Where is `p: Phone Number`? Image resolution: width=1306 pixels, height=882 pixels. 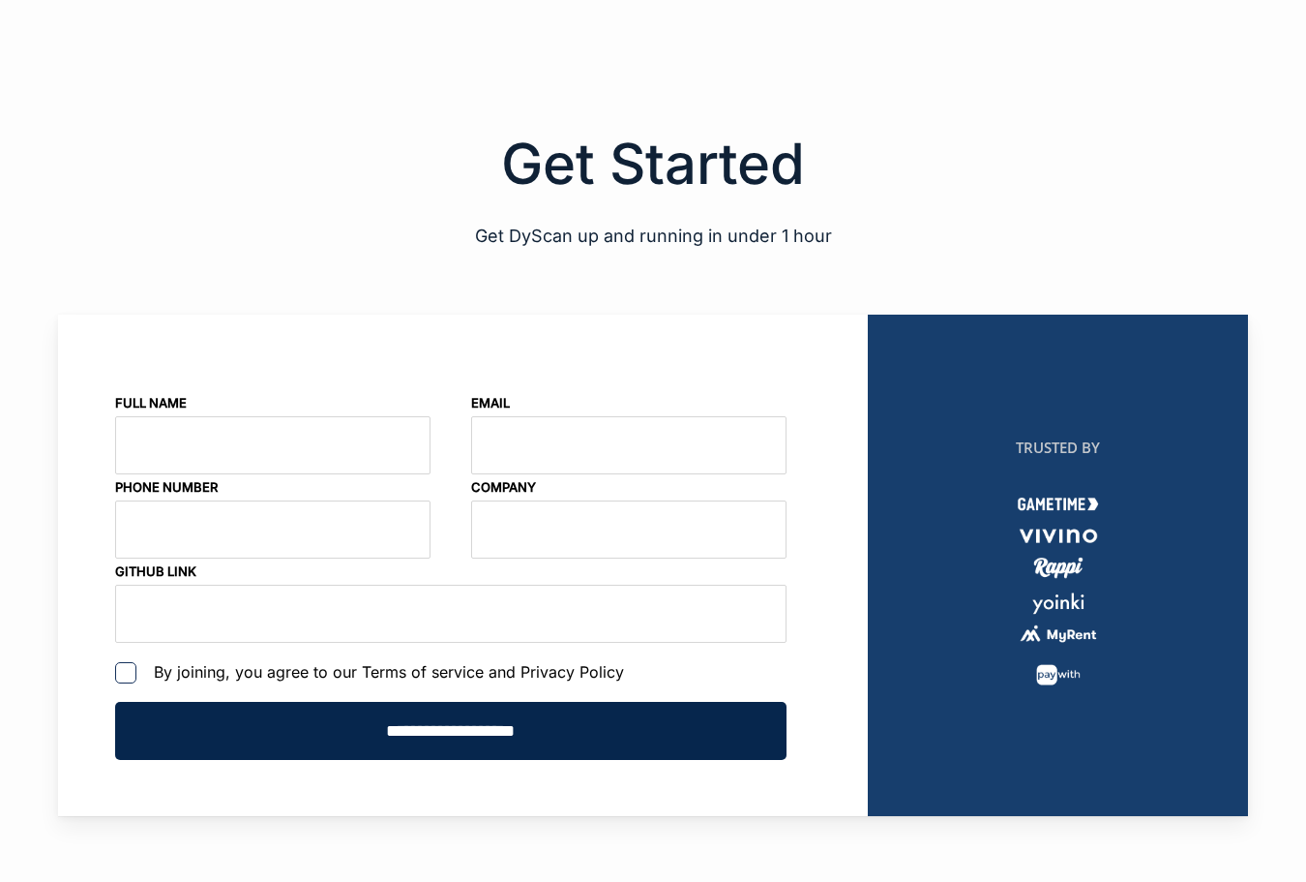
p: Phone Number is located at coordinates (273, 516).